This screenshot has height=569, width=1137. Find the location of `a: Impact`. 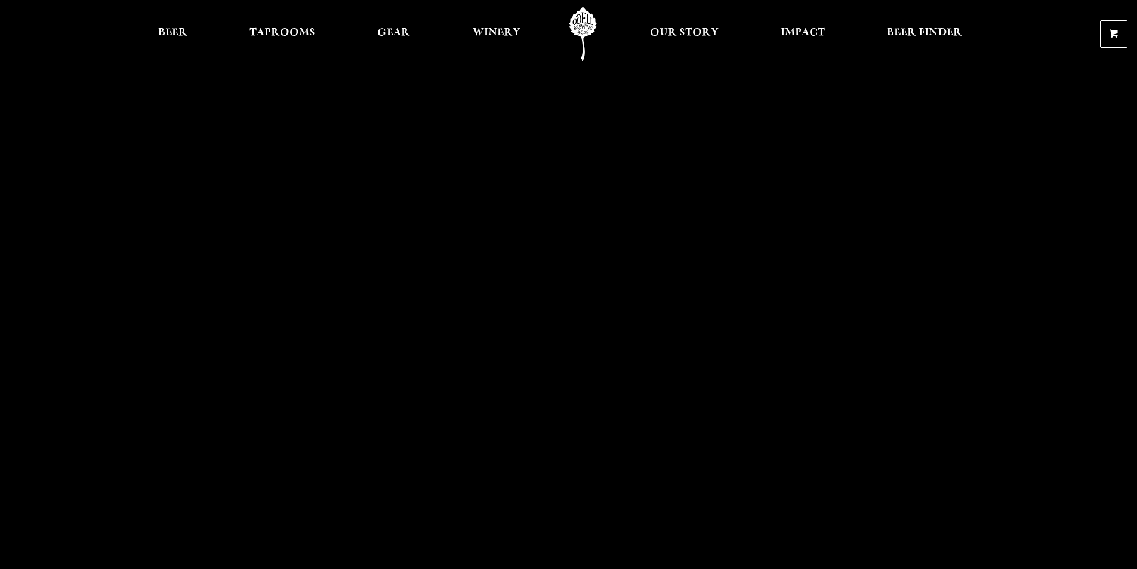

a: Impact is located at coordinates (803, 34).